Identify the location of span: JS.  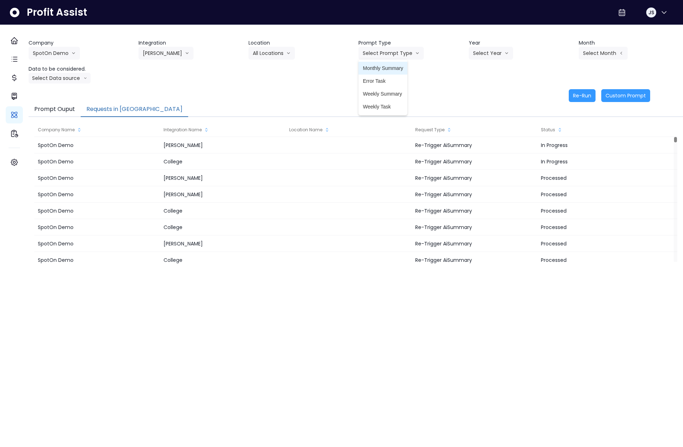
(651, 12).